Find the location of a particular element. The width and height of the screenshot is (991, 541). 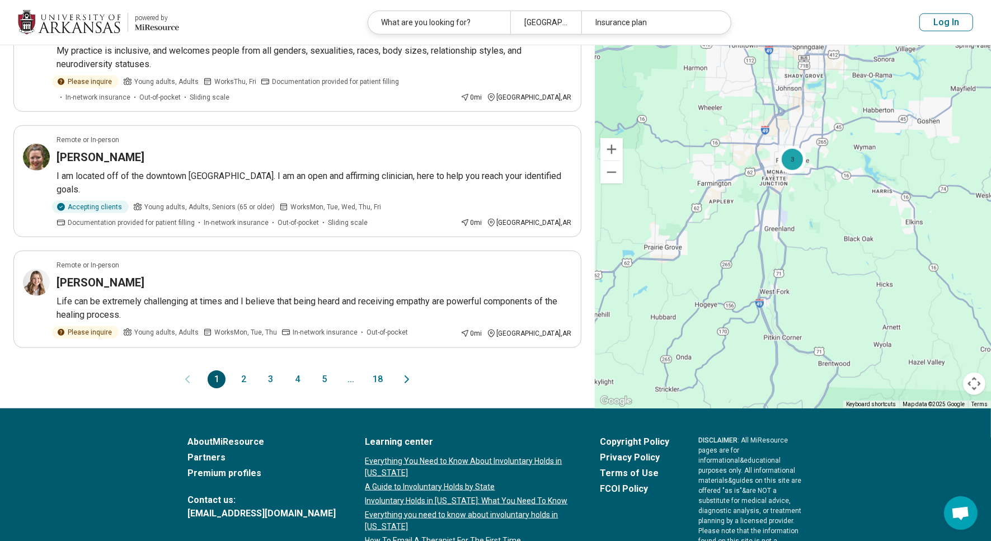

button: 3 is located at coordinates (270, 379).